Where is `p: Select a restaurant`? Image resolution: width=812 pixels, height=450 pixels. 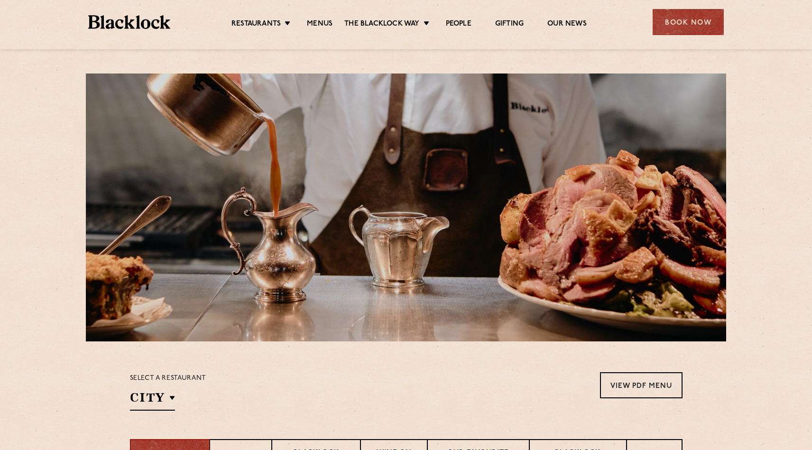
p: Select a restaurant is located at coordinates (168, 378).